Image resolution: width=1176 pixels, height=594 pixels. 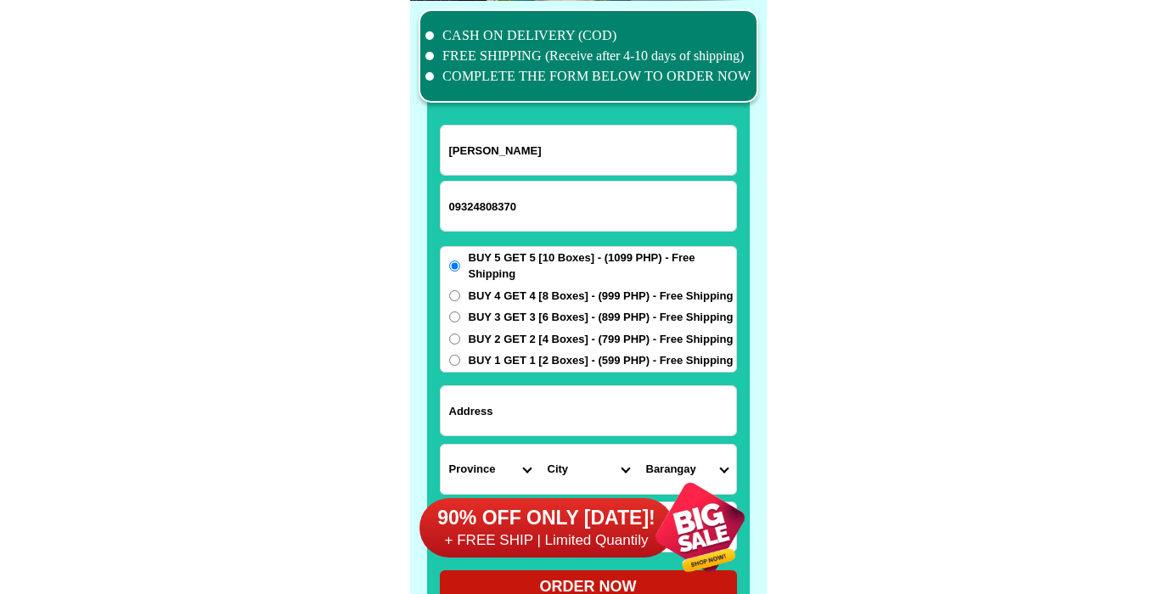 What do you see at coordinates (588, 36) in the screenshot?
I see `li: CASH ON DELIVERY (COD)` at bounding box center [588, 36].